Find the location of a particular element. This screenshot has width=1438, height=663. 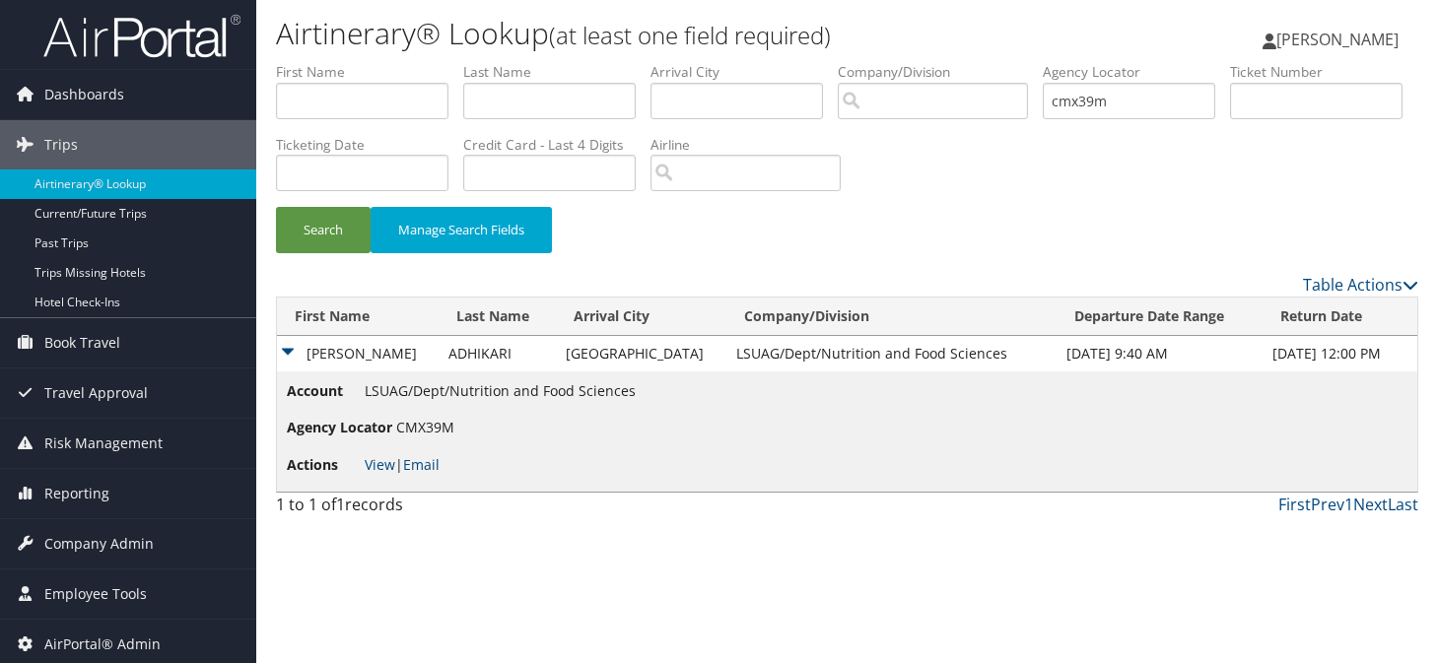

span: Trips is located at coordinates (61, 145).